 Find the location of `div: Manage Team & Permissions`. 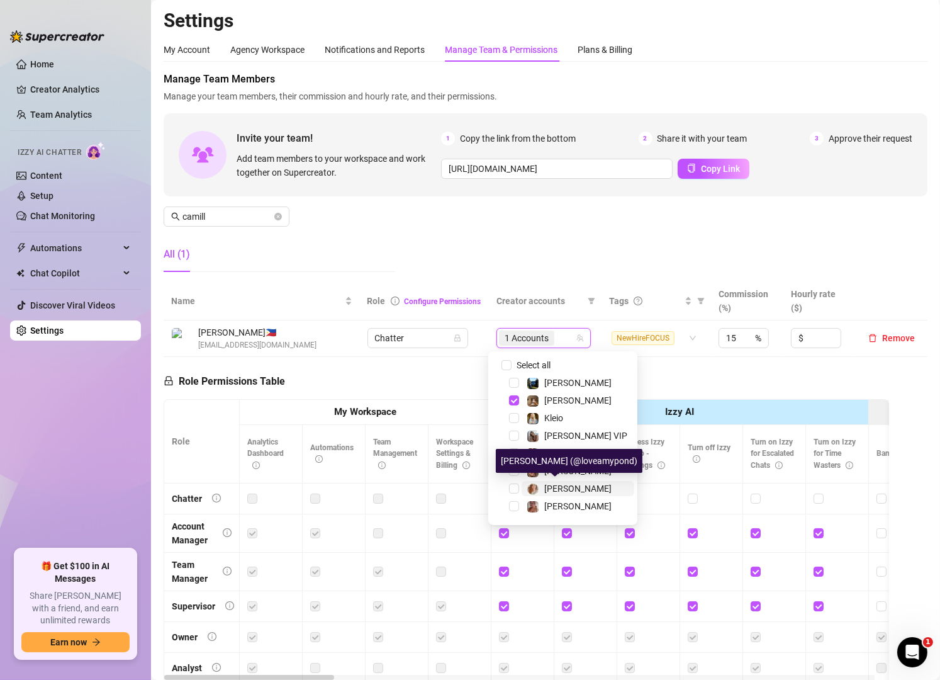

div: Manage Team & Permissions is located at coordinates (501, 50).